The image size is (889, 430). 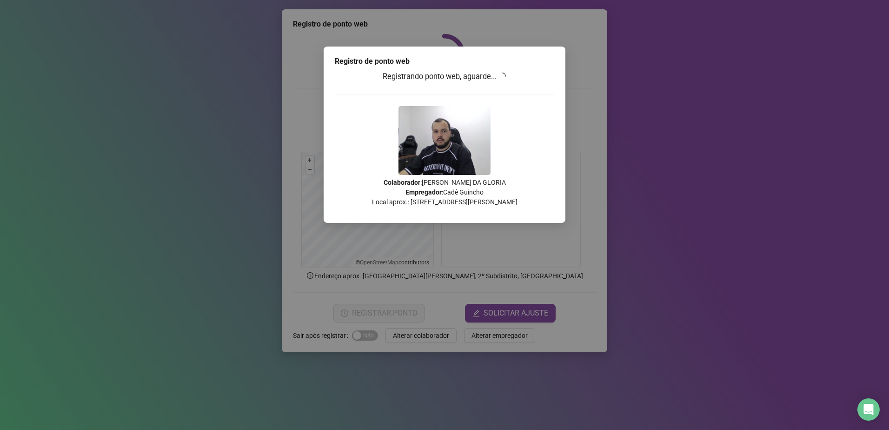 What do you see at coordinates (869, 409) in the screenshot?
I see `div: Open Intercom Messenger` at bounding box center [869, 409].